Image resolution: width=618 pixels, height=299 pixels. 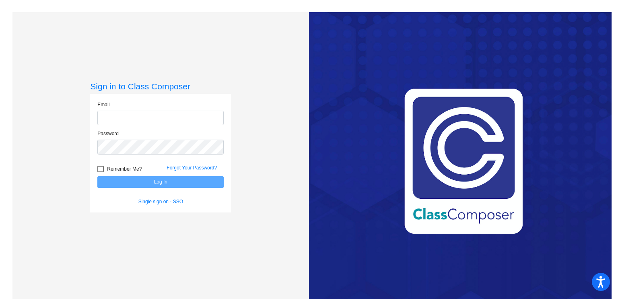 I want to click on a: Single sign on - SSO, so click(x=161, y=202).